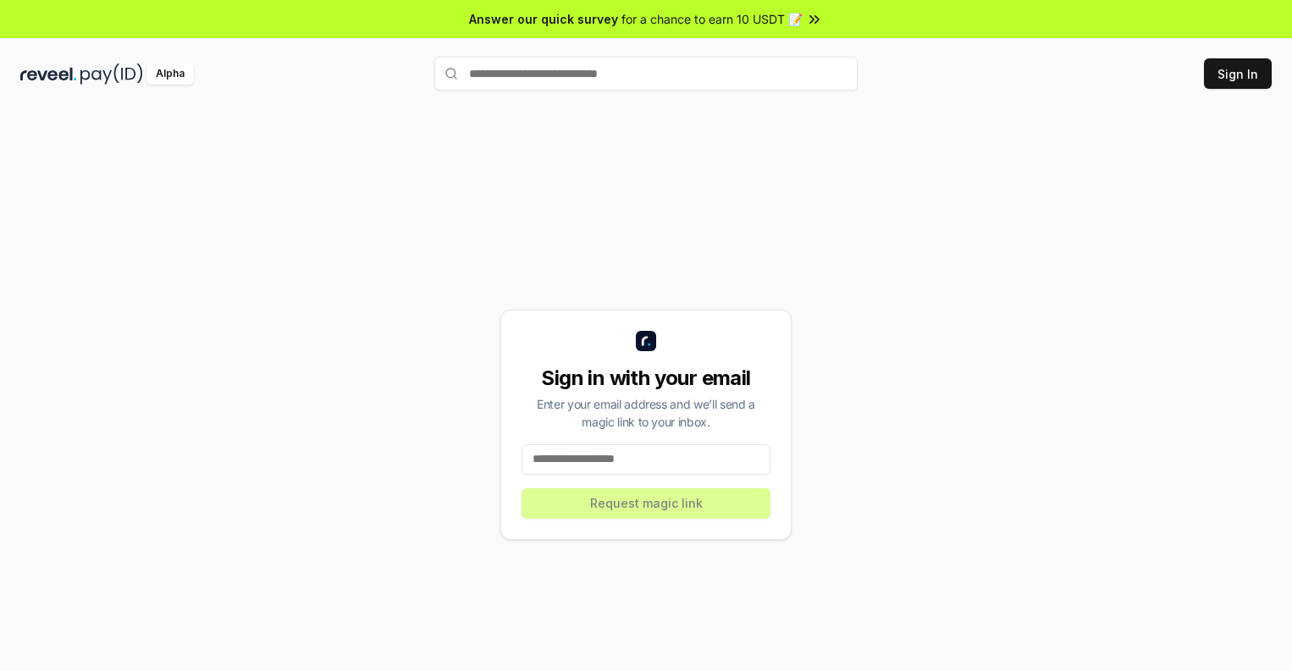 The height and width of the screenshot is (671, 1292). What do you see at coordinates (1238, 74) in the screenshot?
I see `button: Sign In` at bounding box center [1238, 74].